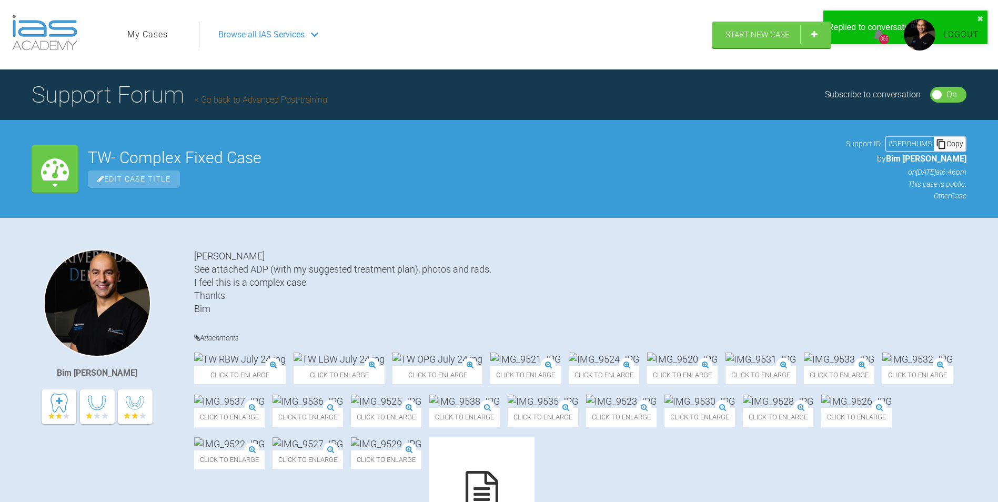  What do you see at coordinates (179, 95) in the screenshot?
I see `h1: Support Forum` at bounding box center [179, 95].